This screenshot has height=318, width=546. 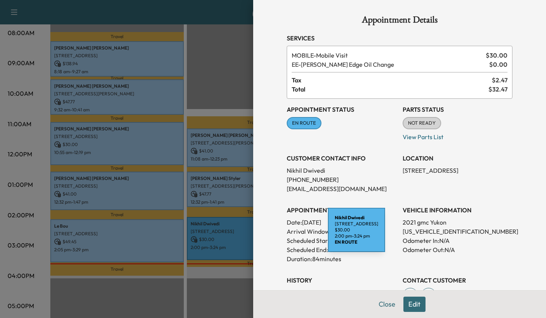 What do you see at coordinates (342, 158) in the screenshot?
I see `h3: CUSTOMER CONTACT INFO` at bounding box center [342, 158].